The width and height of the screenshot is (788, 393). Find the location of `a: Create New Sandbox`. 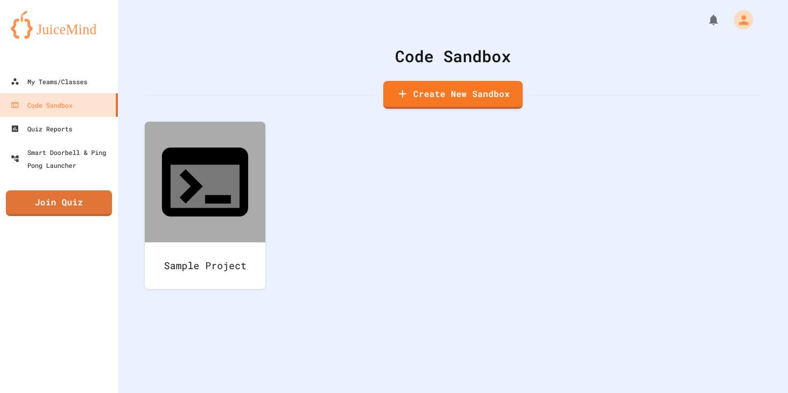

a: Create New Sandbox is located at coordinates (453, 95).